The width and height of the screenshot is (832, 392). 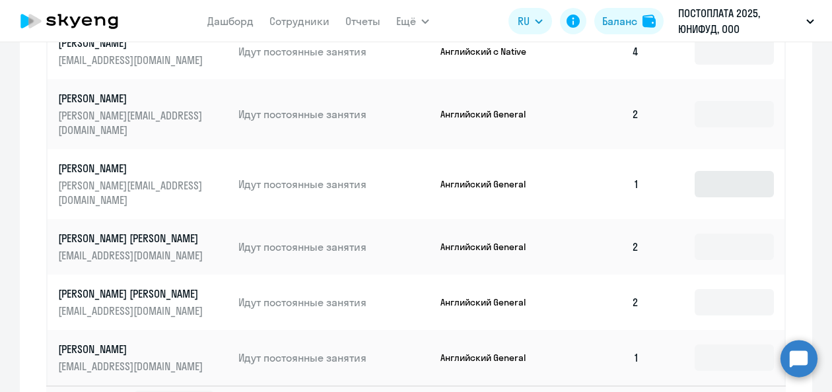 I want to click on a: Сотрудники, so click(x=299, y=21).